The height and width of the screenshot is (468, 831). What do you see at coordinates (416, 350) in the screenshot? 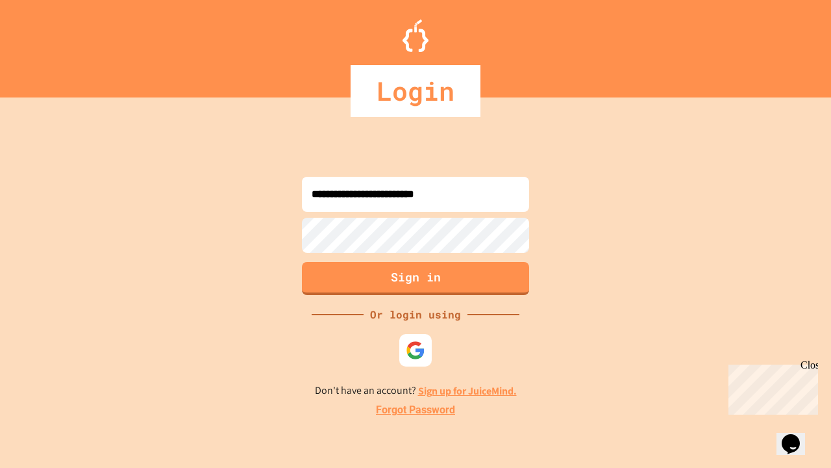
I see `img: google-icon.svg` at bounding box center [416, 350].